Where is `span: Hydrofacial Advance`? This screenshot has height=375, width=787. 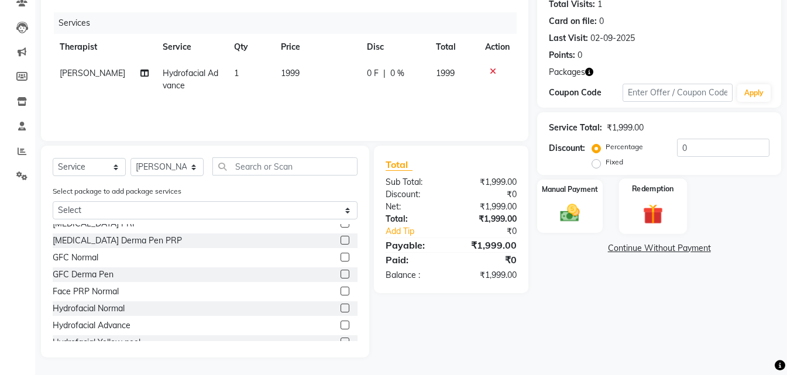
span: Hydrofacial Advance is located at coordinates (190, 79).